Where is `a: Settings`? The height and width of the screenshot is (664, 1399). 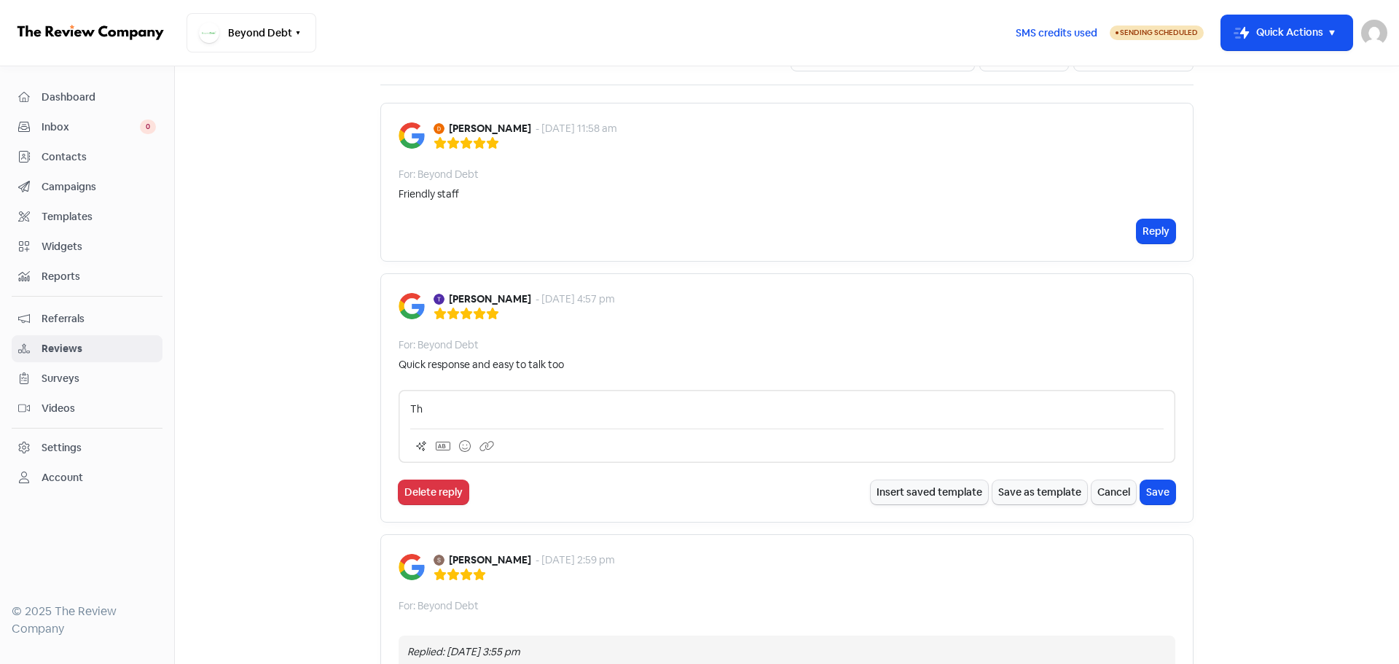 a: Settings is located at coordinates (87, 447).